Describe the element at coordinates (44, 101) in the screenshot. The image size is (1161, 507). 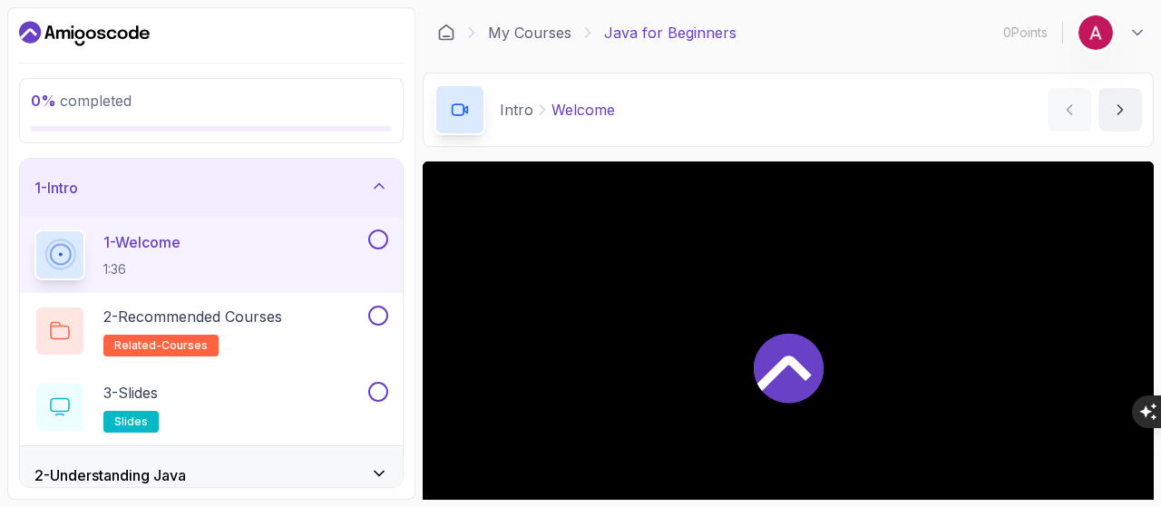
I see `span: 0 %` at that location.